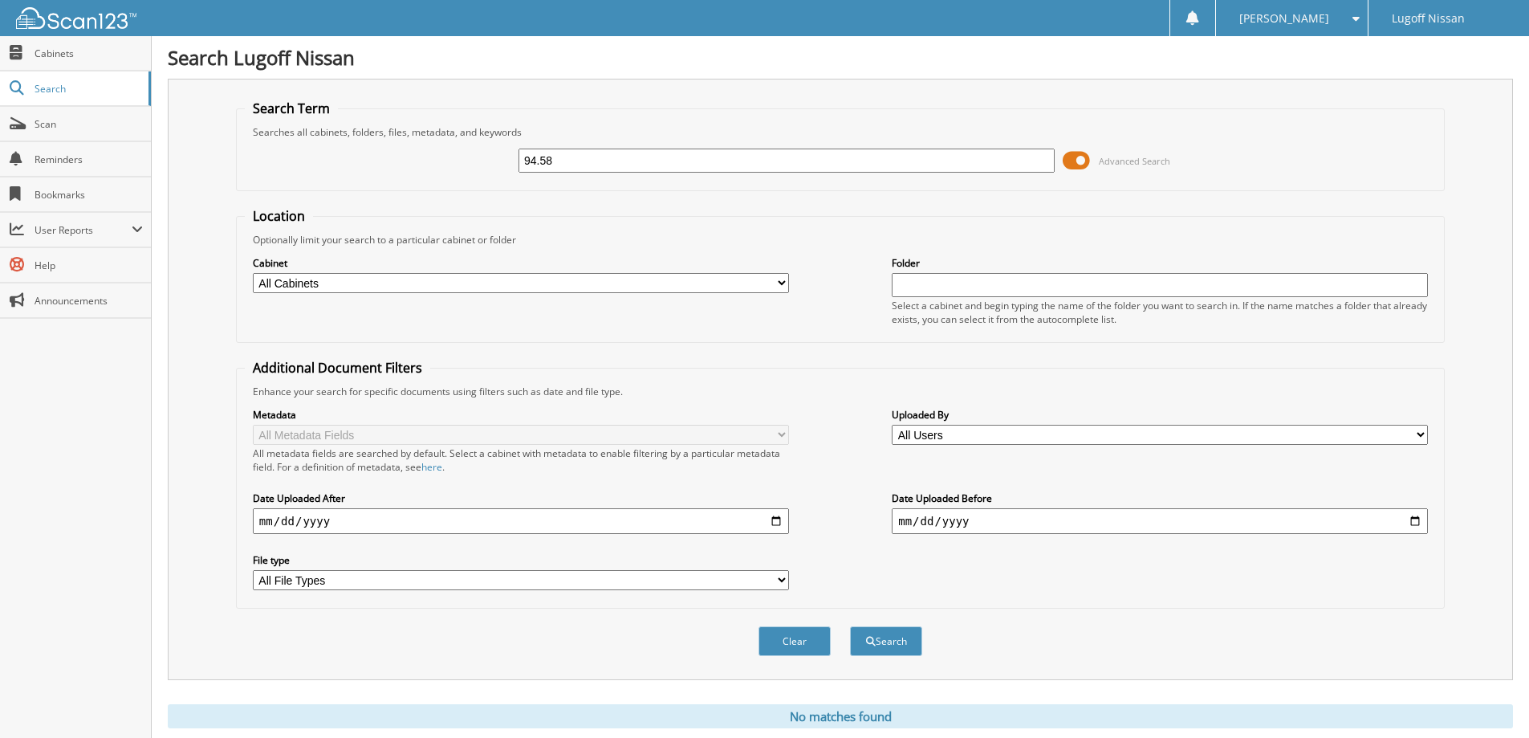  Describe the element at coordinates (840, 716) in the screenshot. I see `div: No matches found` at that location.